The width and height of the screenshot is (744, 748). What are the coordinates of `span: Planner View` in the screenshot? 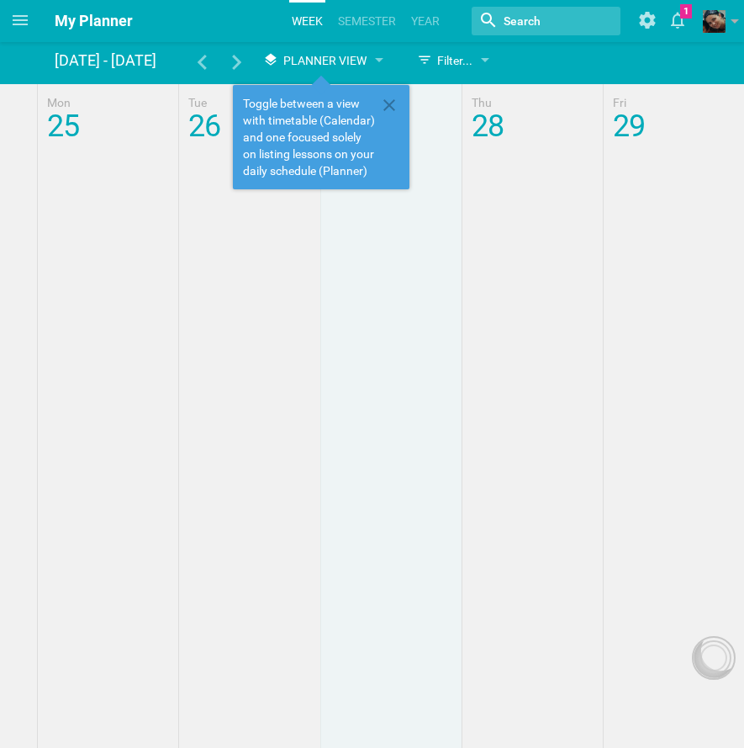 It's located at (325, 61).